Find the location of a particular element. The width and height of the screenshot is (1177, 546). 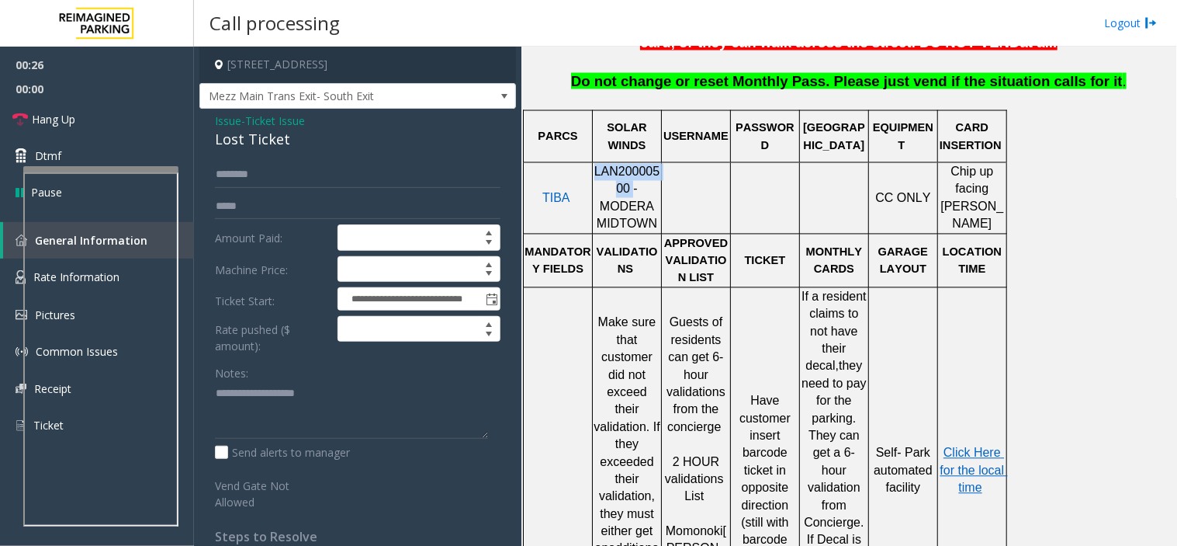

span: Hang Up is located at coordinates (54, 119).